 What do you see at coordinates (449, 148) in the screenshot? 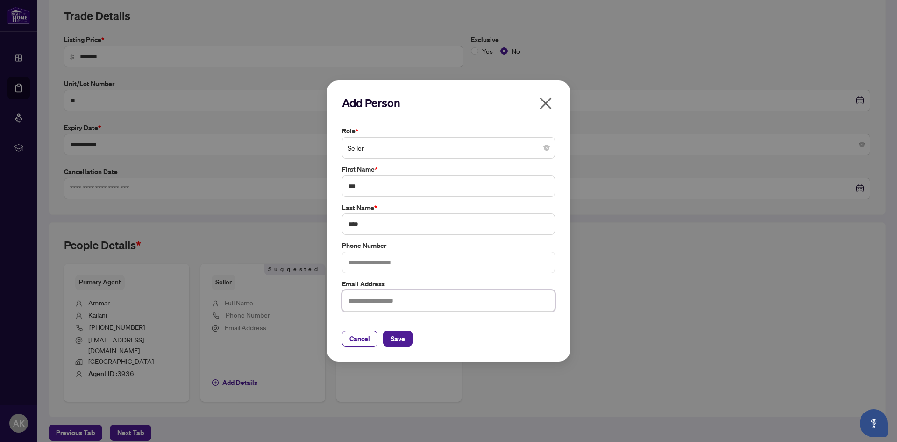
I see `span: Seller` at bounding box center [449, 148].